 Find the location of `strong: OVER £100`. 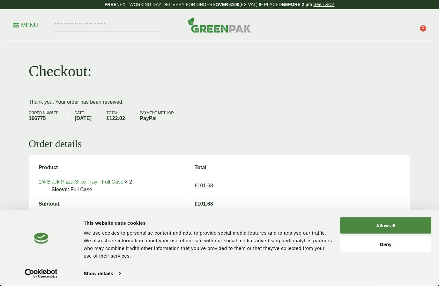

strong: OVER £100 is located at coordinates (227, 4).